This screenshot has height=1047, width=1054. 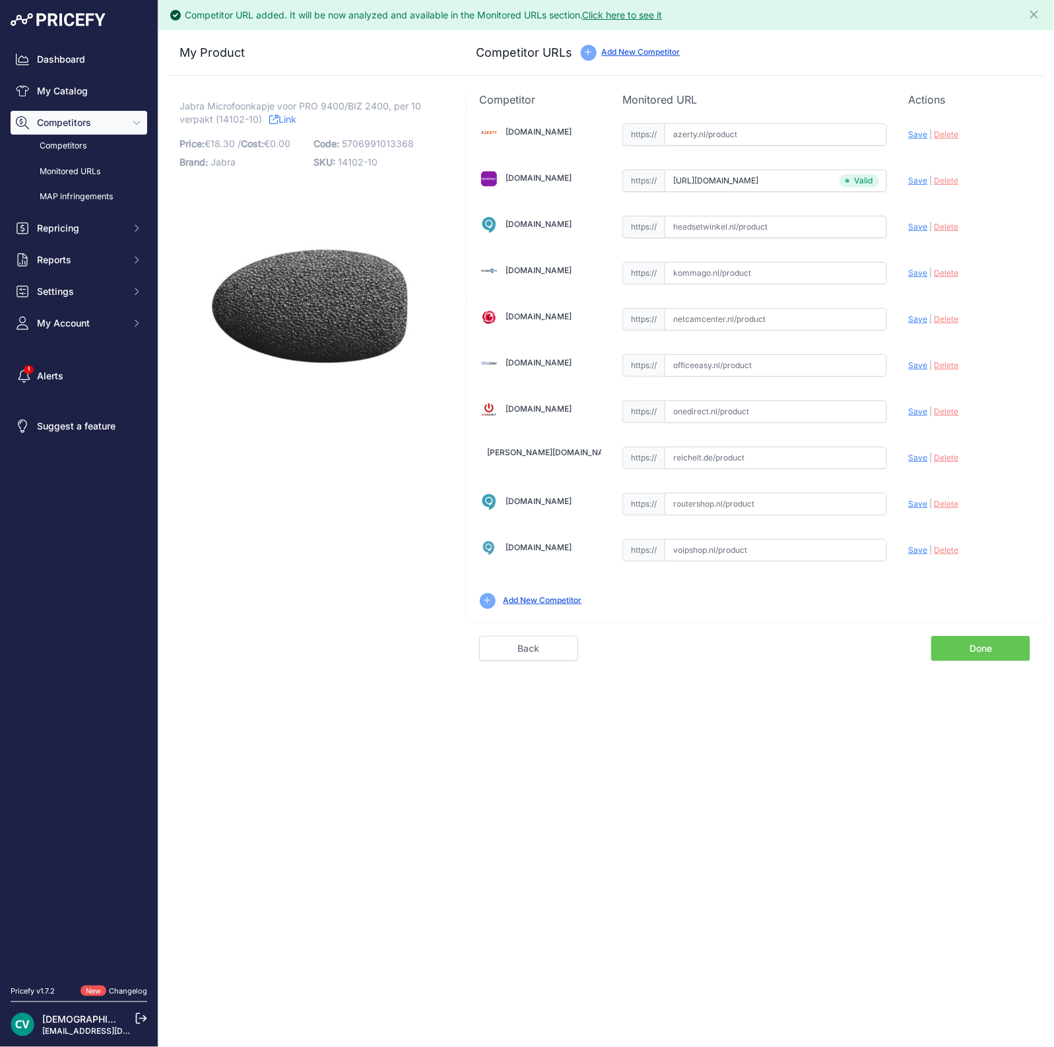 What do you see at coordinates (79, 197) in the screenshot?
I see `a: MAP infringements` at bounding box center [79, 197].